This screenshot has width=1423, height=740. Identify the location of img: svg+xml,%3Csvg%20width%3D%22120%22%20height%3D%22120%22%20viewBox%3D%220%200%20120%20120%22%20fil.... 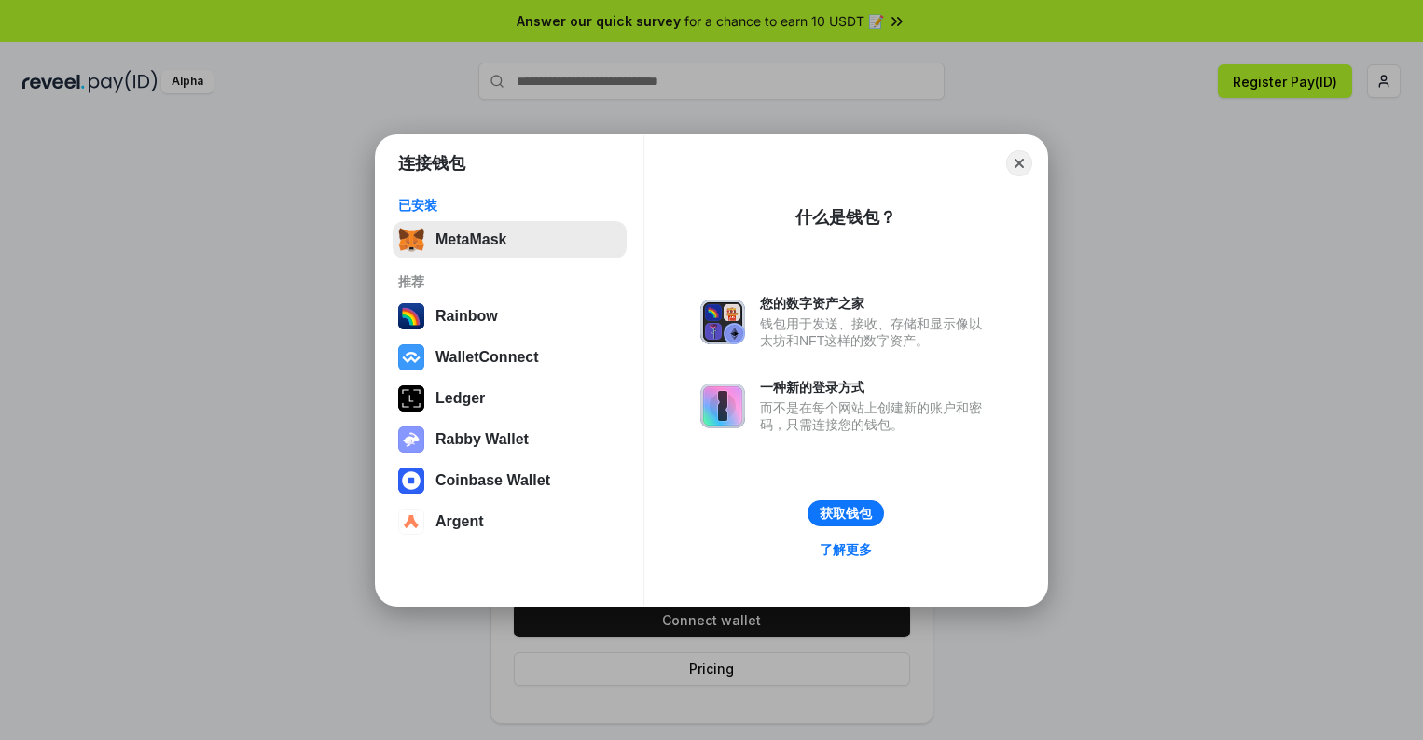
(411, 316).